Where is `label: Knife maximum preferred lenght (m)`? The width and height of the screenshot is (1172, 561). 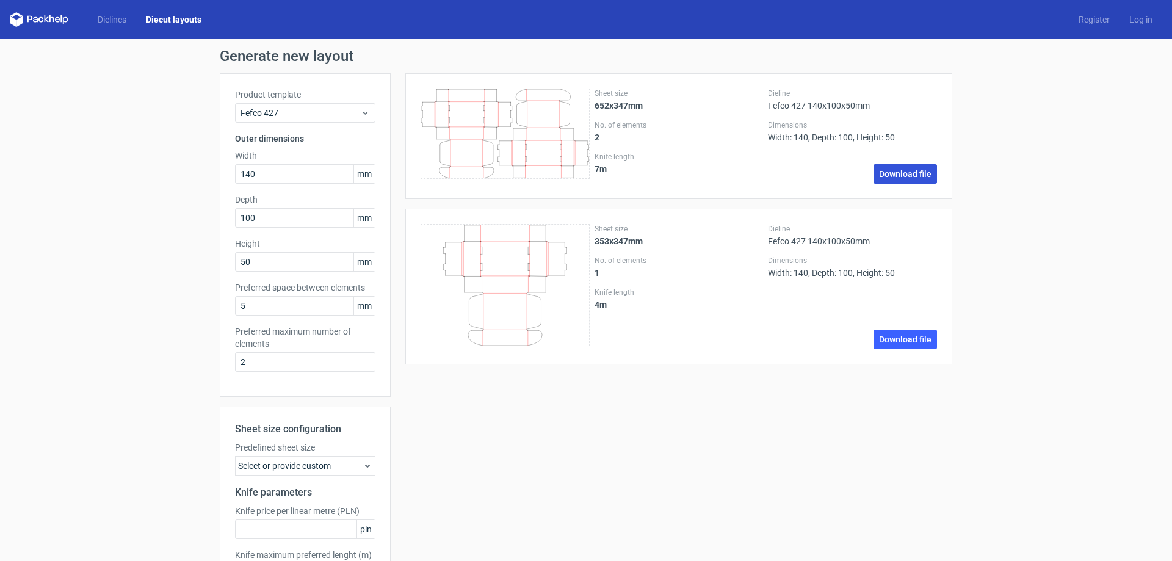 label: Knife maximum preferred lenght (m) is located at coordinates (305, 555).